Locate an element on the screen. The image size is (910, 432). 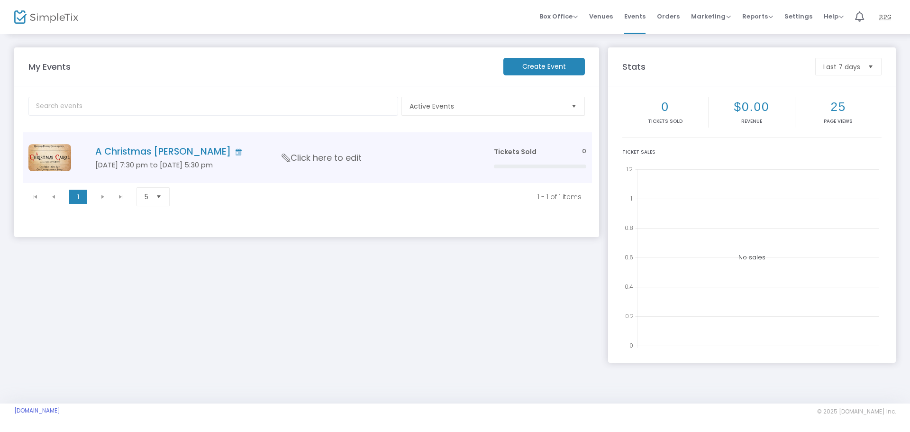
m-button: Create Event is located at coordinates (544, 66).